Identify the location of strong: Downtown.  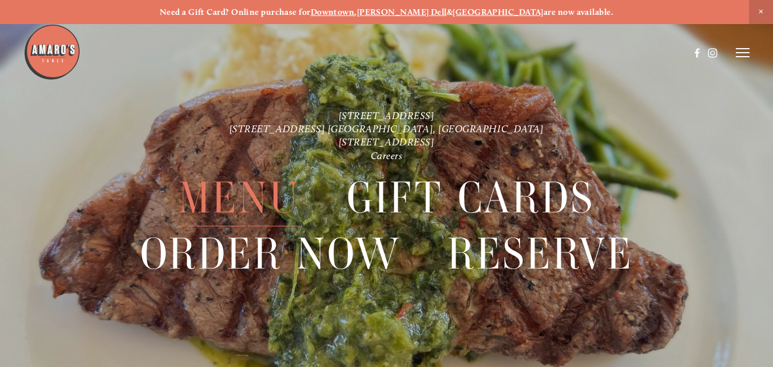
(333, 12).